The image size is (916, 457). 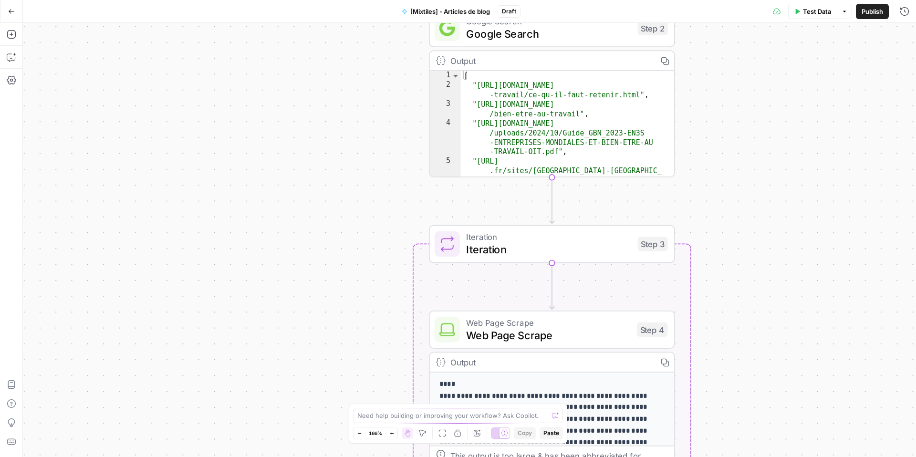 I want to click on button: Copy, so click(x=525, y=433).